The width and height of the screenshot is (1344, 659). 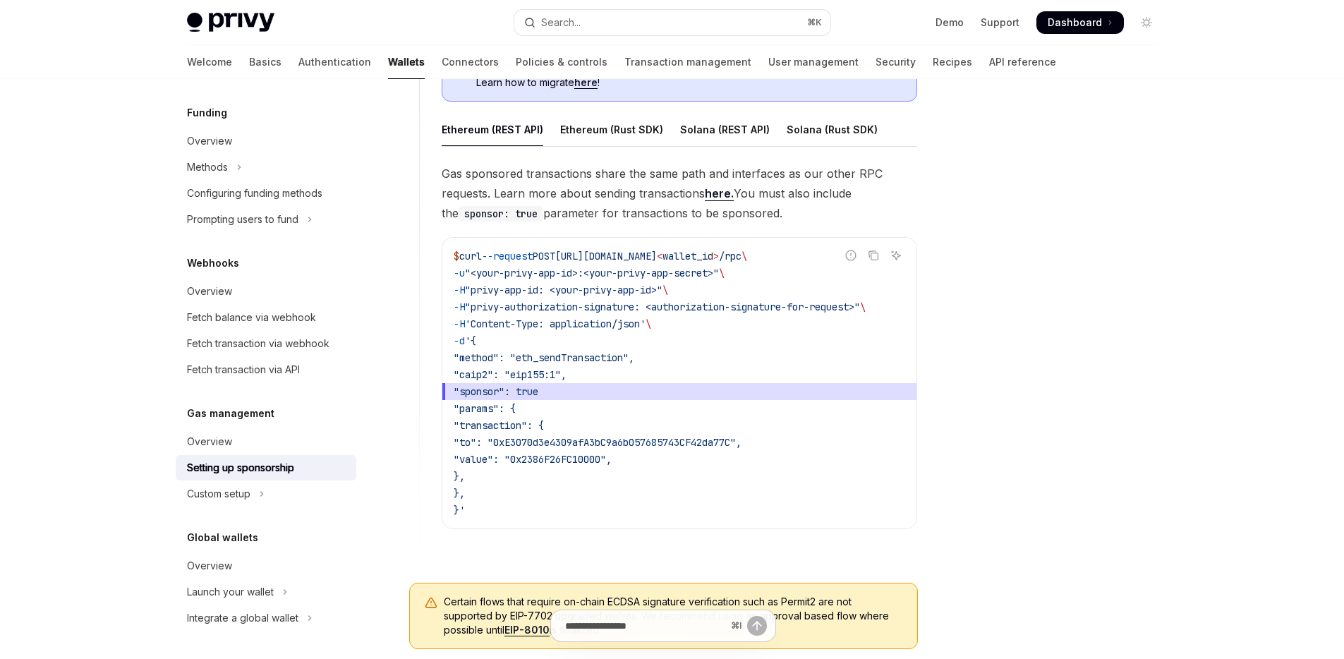 What do you see at coordinates (266, 317) in the screenshot?
I see `a: Fetch balance via webhook` at bounding box center [266, 317].